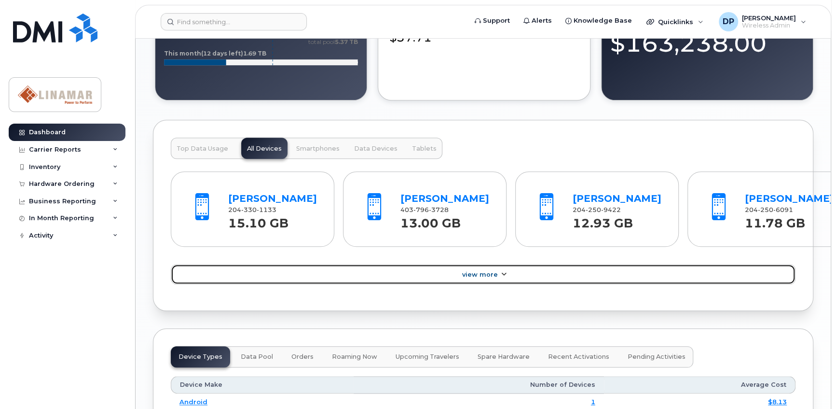 This screenshot has height=409, width=836. Describe the element at coordinates (318, 149) in the screenshot. I see `span: Smartphones` at that location.